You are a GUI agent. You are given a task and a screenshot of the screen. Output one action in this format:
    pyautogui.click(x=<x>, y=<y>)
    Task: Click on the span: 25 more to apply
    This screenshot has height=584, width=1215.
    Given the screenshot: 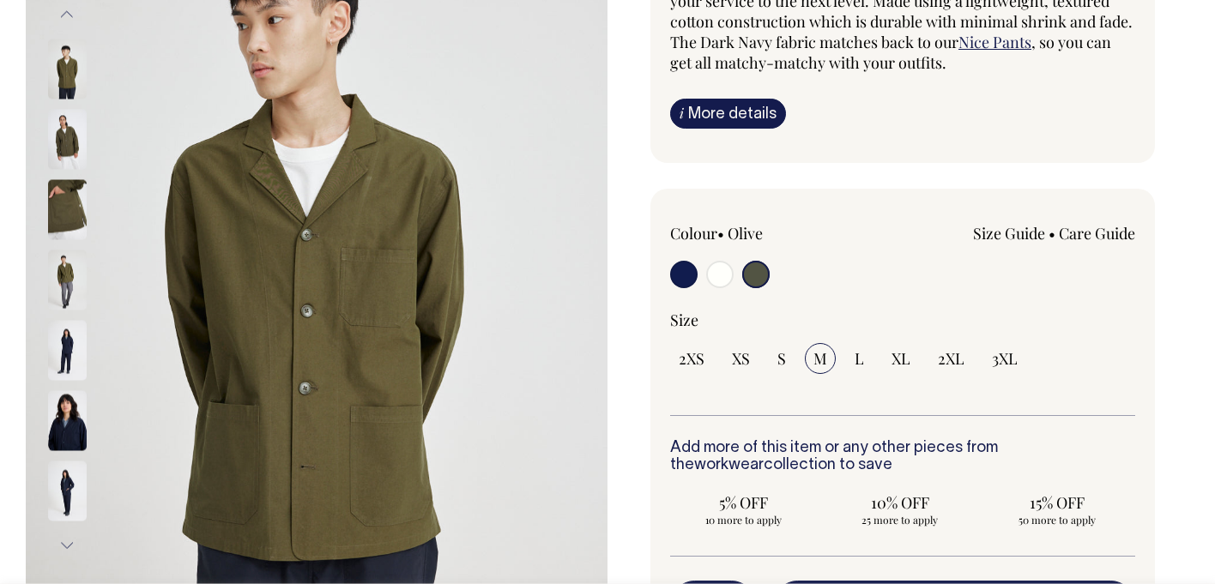 What is the action you would take?
    pyautogui.click(x=900, y=520)
    